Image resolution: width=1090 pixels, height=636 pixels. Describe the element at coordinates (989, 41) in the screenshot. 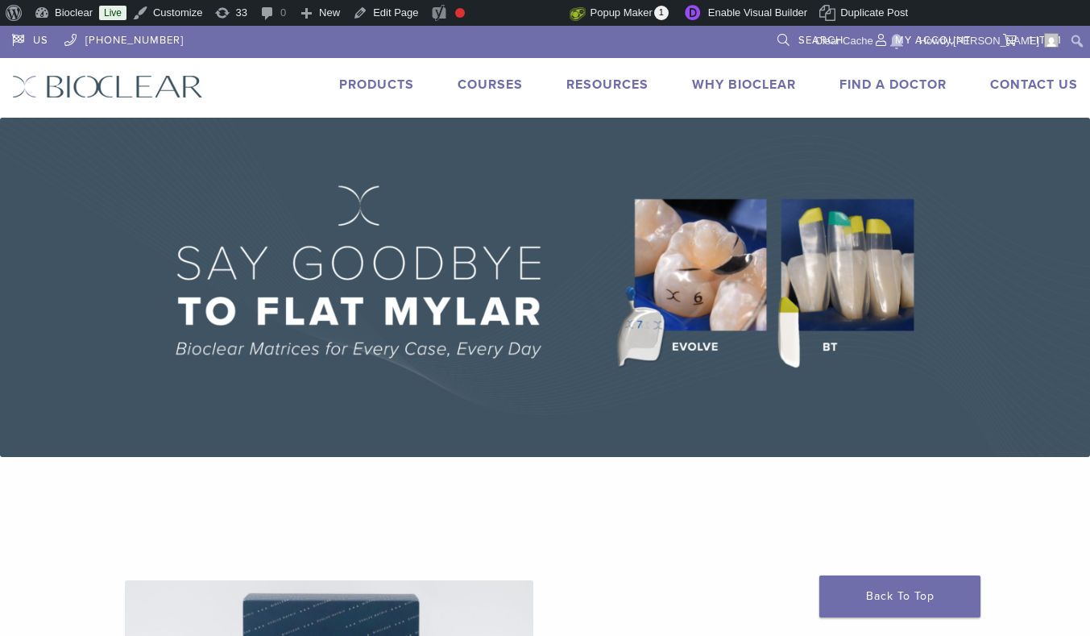

I see `a: Howdy,` at that location.